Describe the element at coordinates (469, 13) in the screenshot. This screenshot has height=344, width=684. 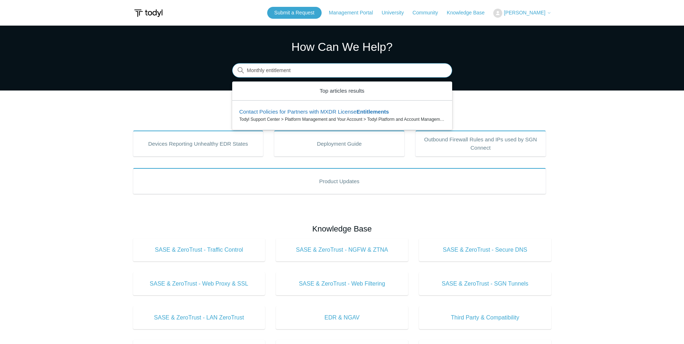
I see `a: Knowledge Base` at that location.